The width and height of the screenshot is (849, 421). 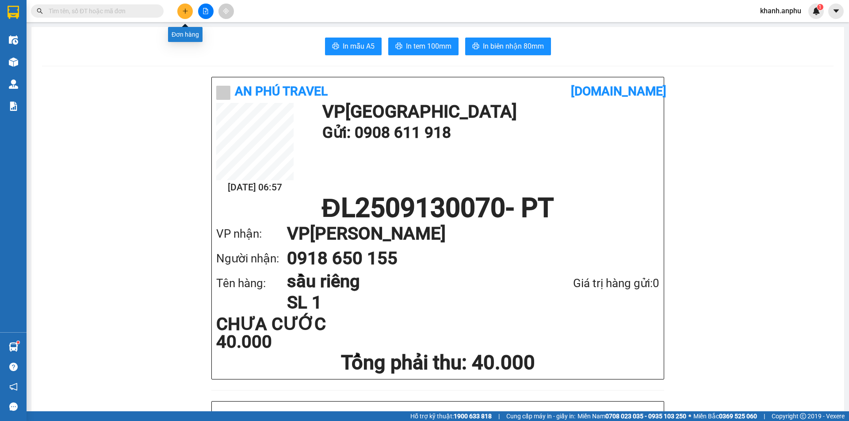 I want to click on span: search, so click(x=40, y=11).